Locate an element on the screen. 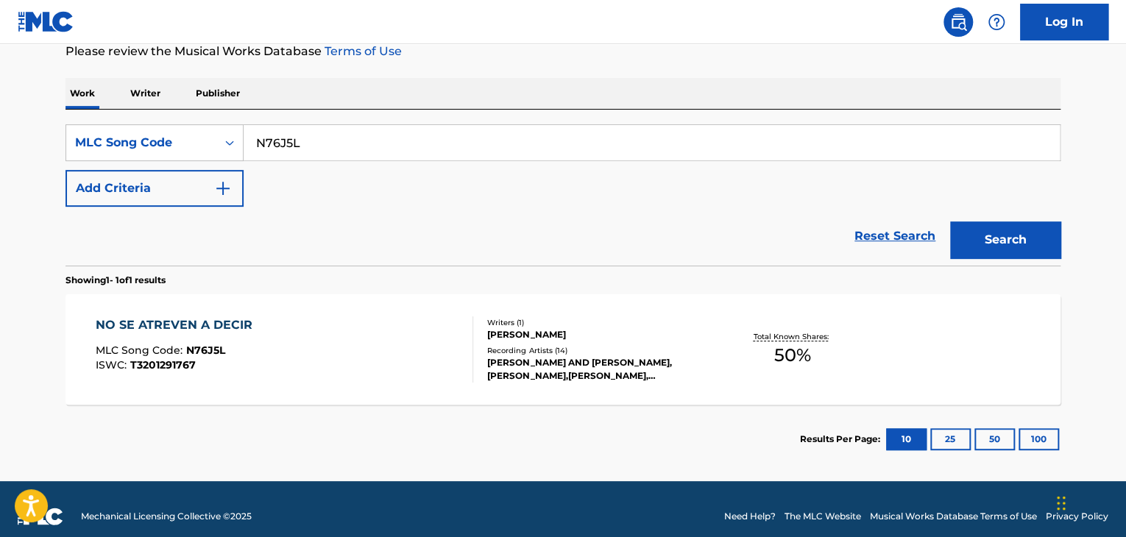 Image resolution: width=1126 pixels, height=537 pixels. a: Terms of Use is located at coordinates (362, 51).